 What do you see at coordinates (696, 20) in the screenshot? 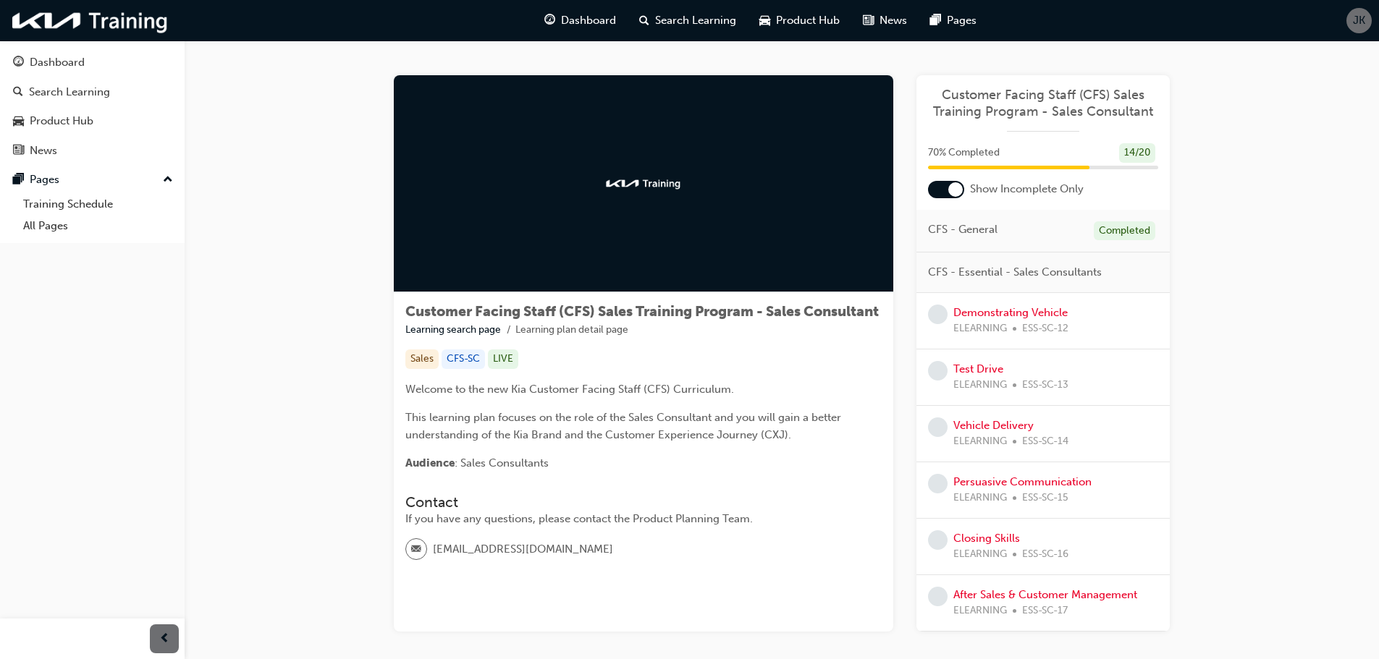
I see `span: Search Learning` at bounding box center [696, 20].